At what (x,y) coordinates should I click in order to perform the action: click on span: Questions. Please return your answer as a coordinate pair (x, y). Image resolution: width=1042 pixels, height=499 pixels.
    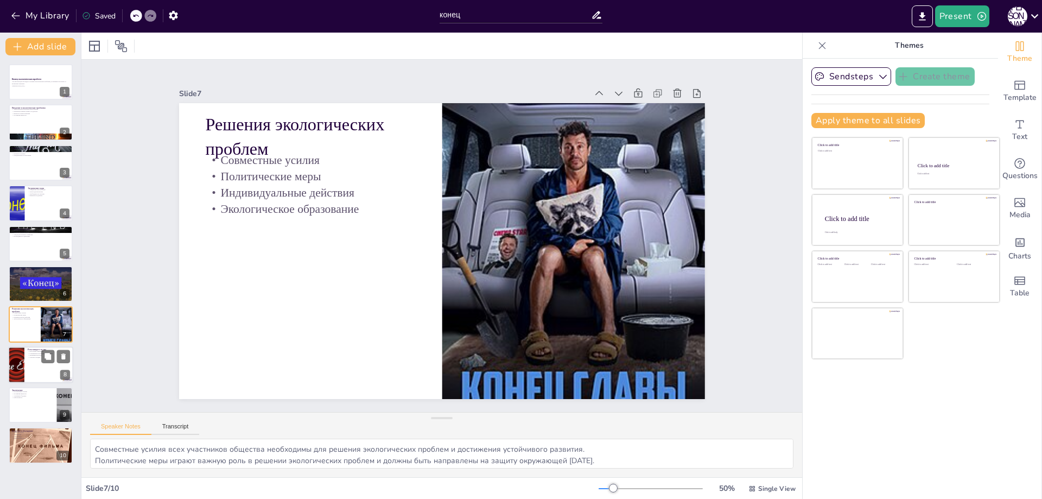
    Looking at the image, I should click on (1020, 176).